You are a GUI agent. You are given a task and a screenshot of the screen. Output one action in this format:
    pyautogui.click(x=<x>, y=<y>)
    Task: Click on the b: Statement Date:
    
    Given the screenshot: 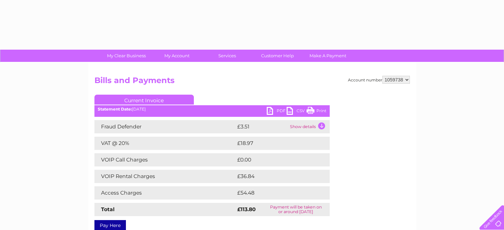 What is the action you would take?
    pyautogui.click(x=115, y=109)
    